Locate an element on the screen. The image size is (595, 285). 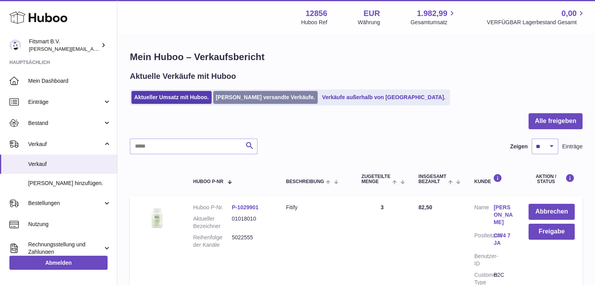
div: Aktion / Status is located at coordinates (551, 179).